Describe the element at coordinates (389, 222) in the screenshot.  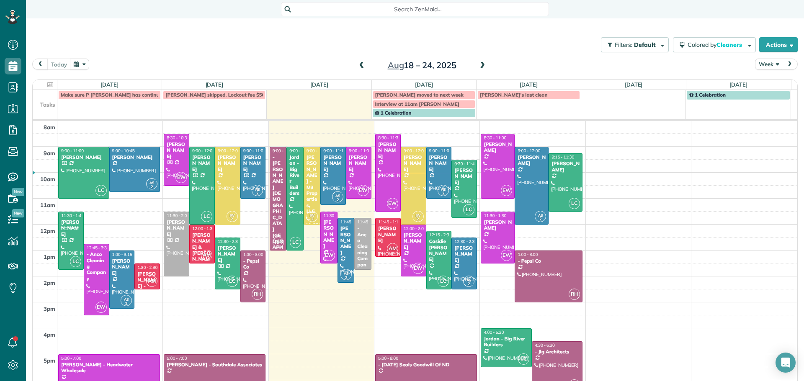
I see `span: 11:45 - 1:15` at that location.